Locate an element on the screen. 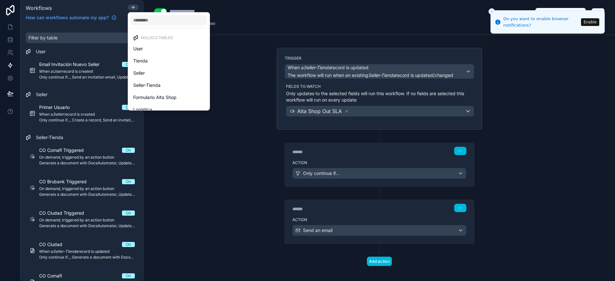 The height and width of the screenshot is (281, 615). button: Close toast is located at coordinates (492, 12).